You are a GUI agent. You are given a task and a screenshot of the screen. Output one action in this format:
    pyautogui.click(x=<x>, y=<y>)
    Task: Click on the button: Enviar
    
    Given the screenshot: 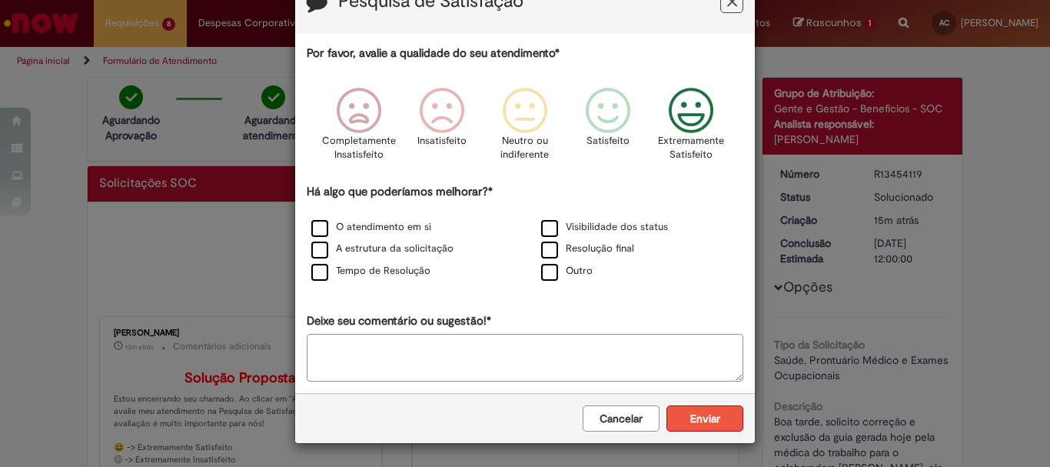 What is the action you would take?
    pyautogui.click(x=705, y=418)
    